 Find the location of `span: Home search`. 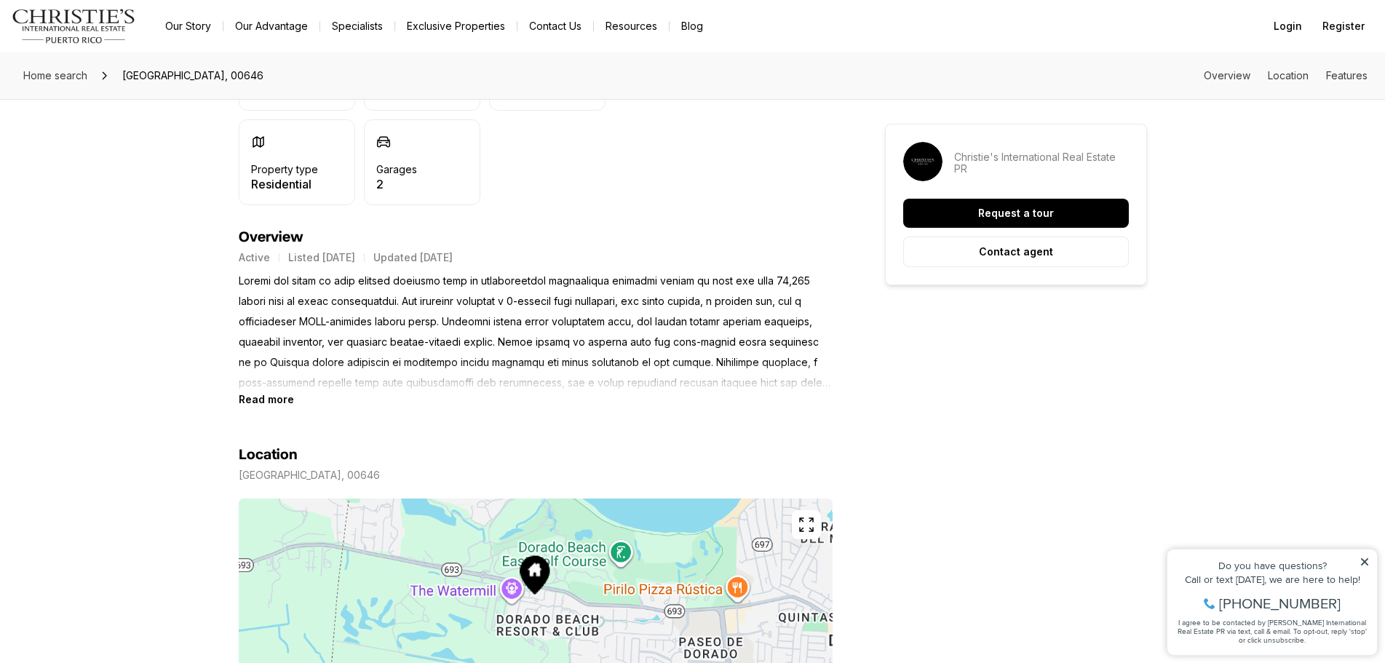

span: Home search is located at coordinates (55, 75).